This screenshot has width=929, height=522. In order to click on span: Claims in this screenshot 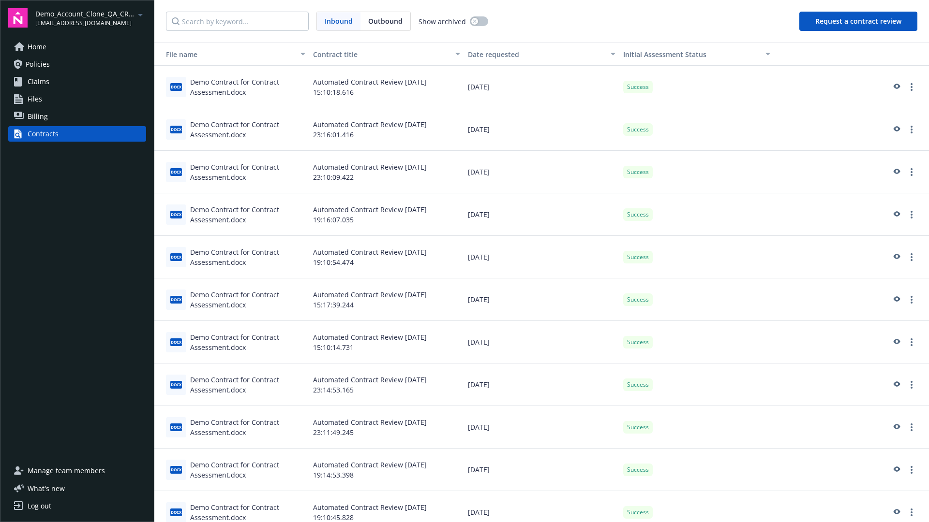, I will do `click(38, 82)`.